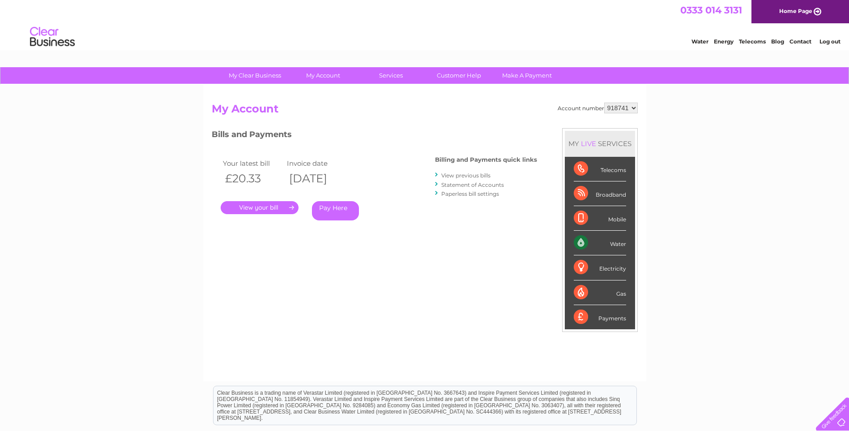 Image resolution: width=849 pixels, height=431 pixels. What do you see at coordinates (52, 37) in the screenshot?
I see `img: logo.png` at bounding box center [52, 37].